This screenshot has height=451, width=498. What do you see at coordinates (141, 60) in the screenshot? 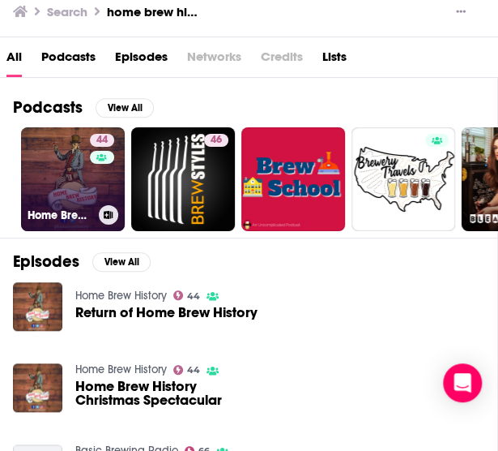
I see `a: Episodes` at bounding box center [141, 60].